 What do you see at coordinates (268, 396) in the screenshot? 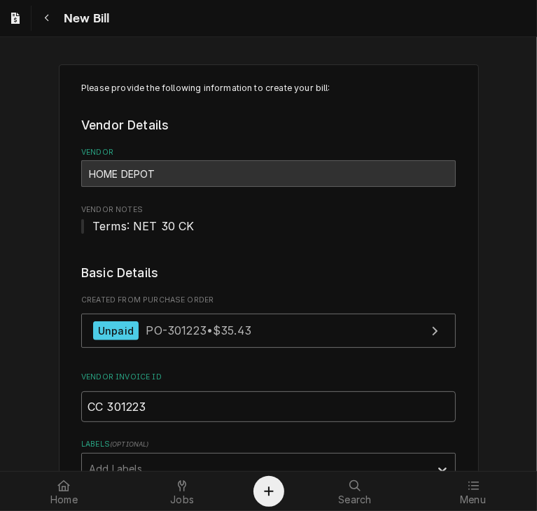
I see `div: Vendor Invoice ID` at bounding box center [268, 396].